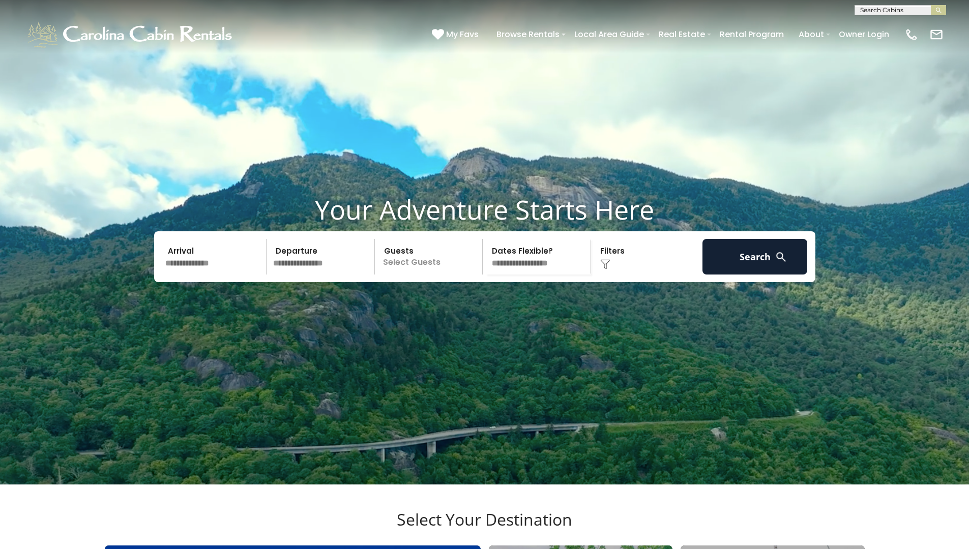  What do you see at coordinates (605, 264) in the screenshot?
I see `img: filter--v1.png` at bounding box center [605, 264].